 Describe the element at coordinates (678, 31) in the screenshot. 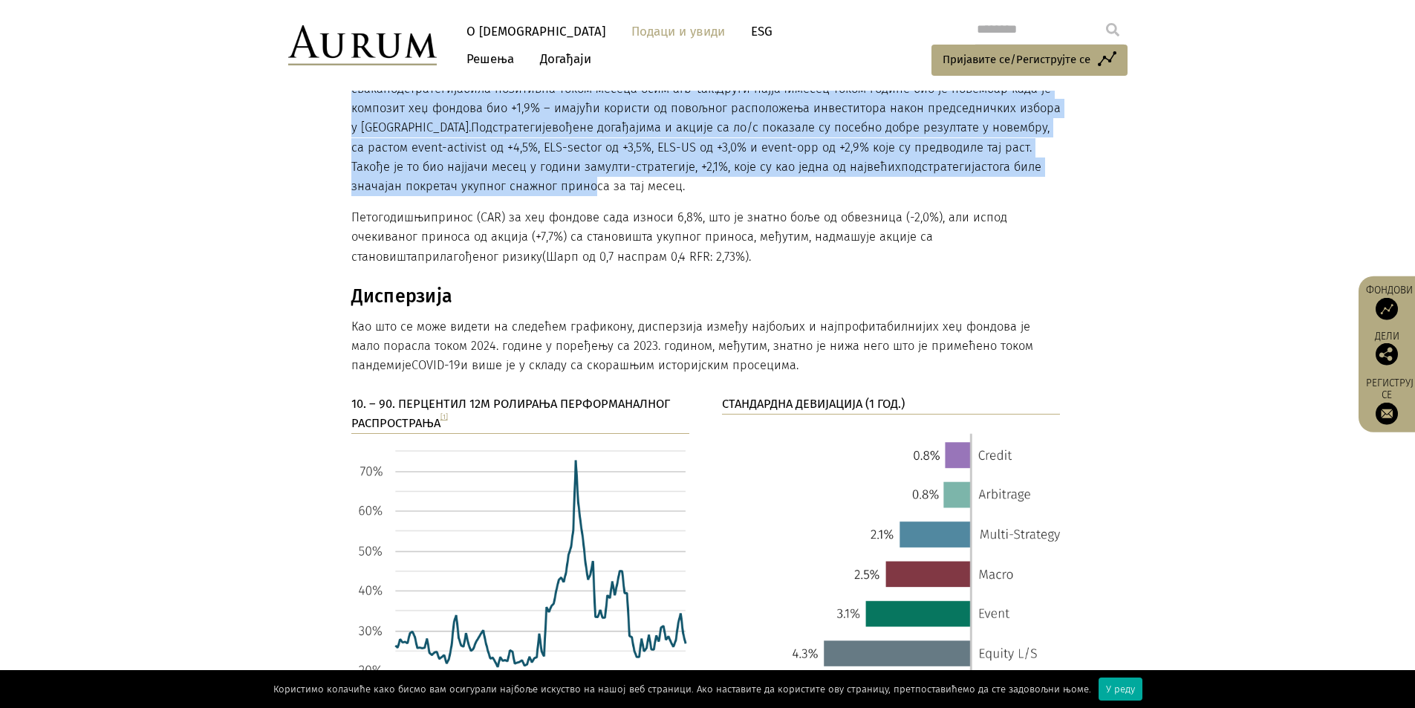

I see `font: Подаци и увиди` at that location.